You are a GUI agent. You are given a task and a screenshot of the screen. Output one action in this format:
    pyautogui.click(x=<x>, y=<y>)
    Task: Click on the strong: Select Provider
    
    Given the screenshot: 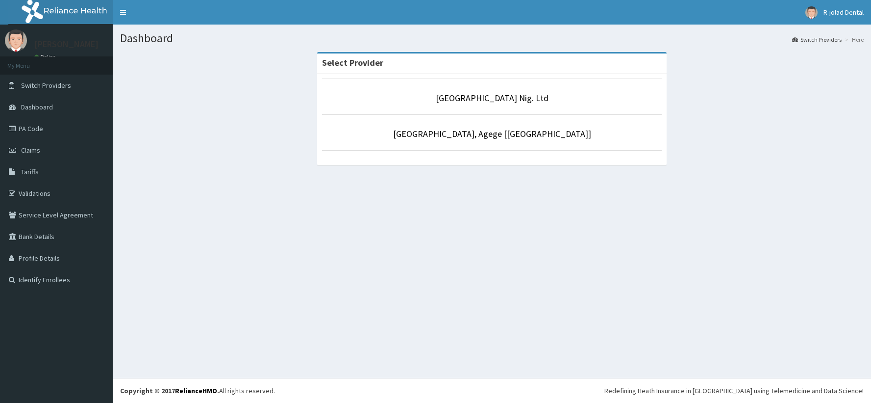 What is the action you would take?
    pyautogui.click(x=353, y=62)
    